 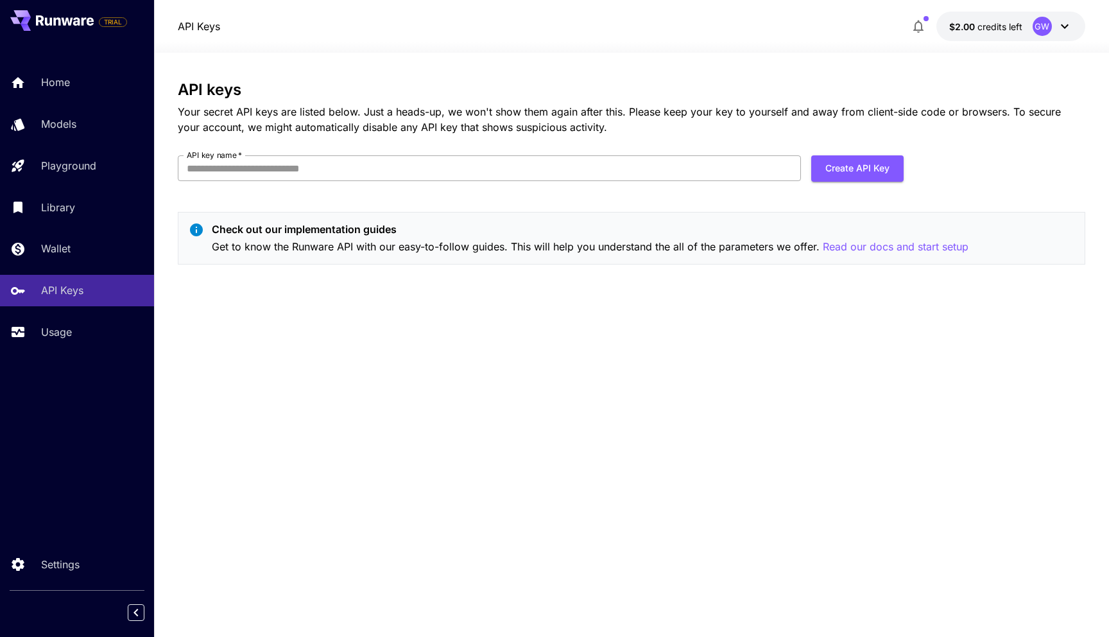 What do you see at coordinates (631, 119) in the screenshot?
I see `p: Your secret API keys are listed below. Just a heads-up, we won't show them again after this. Plea...` at bounding box center [631, 119].